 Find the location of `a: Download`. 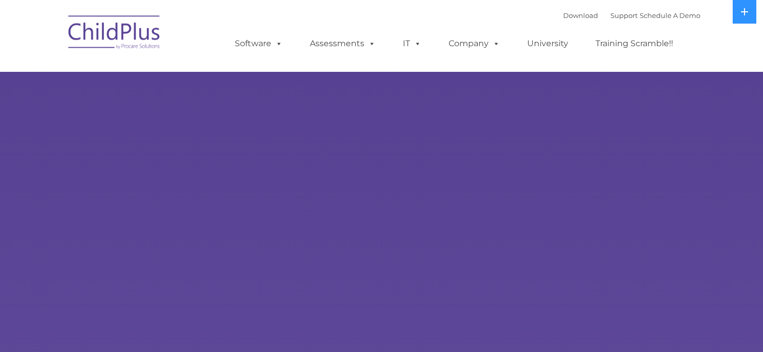

a: Download is located at coordinates (580, 15).